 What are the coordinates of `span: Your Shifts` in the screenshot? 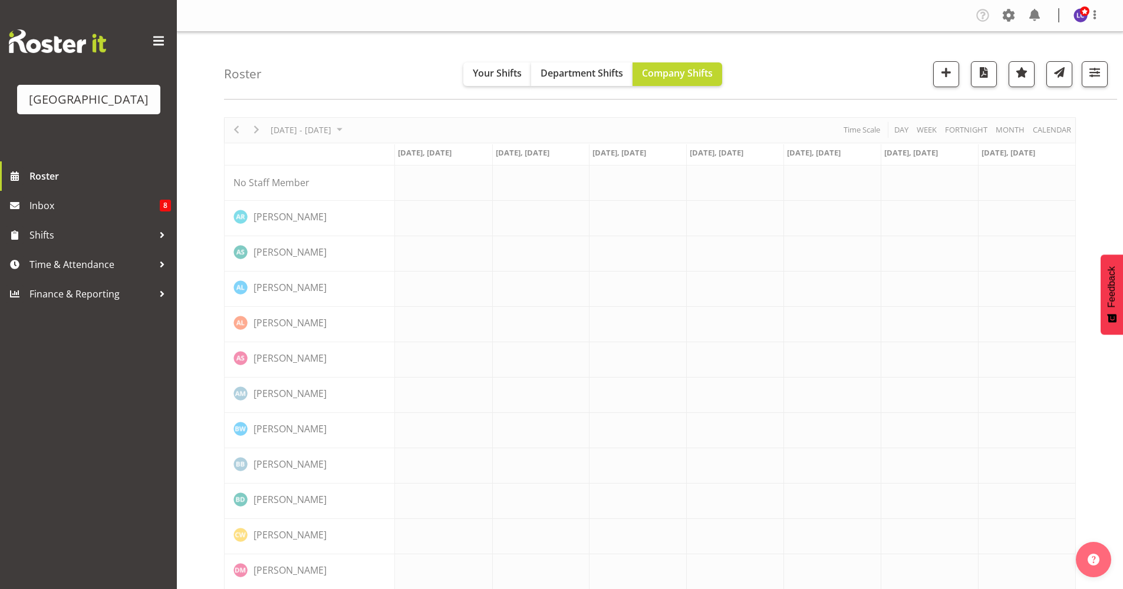 It's located at (497, 73).